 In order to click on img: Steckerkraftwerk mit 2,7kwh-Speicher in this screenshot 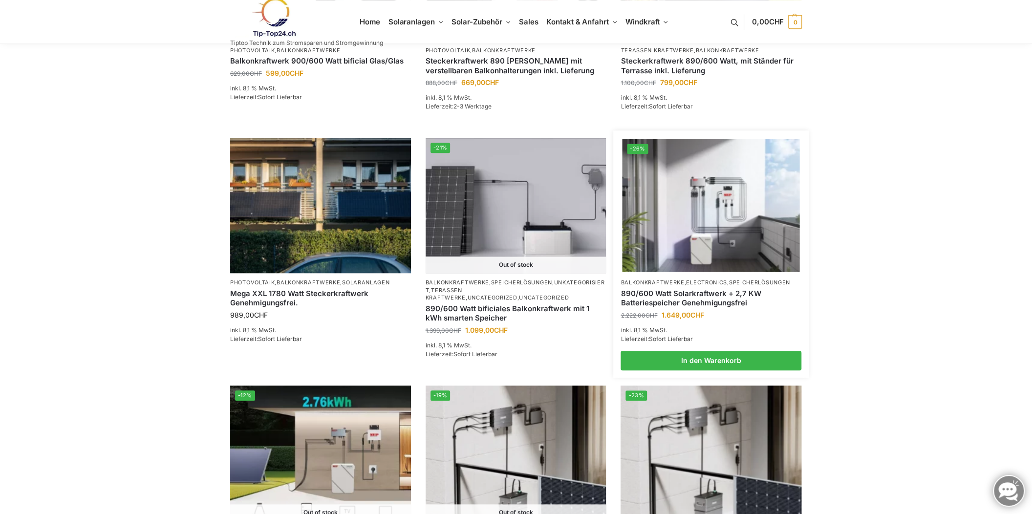, I will do `click(711, 206)`.